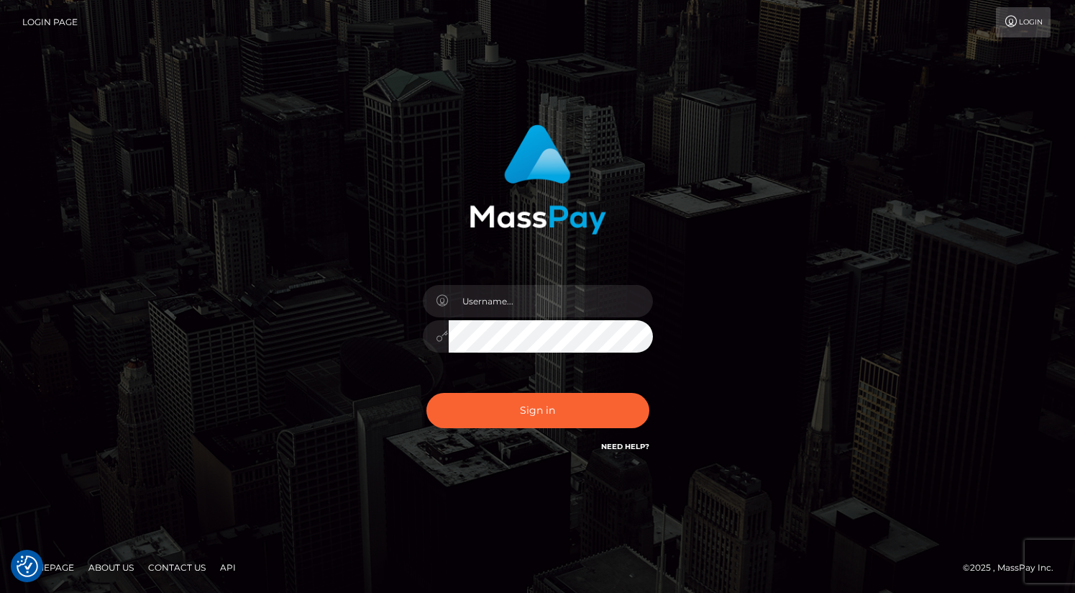 The width and height of the screenshot is (1075, 593). What do you see at coordinates (1013, 567) in the screenshot?
I see `div: © 2025 , MassPay Inc.` at bounding box center [1013, 567].